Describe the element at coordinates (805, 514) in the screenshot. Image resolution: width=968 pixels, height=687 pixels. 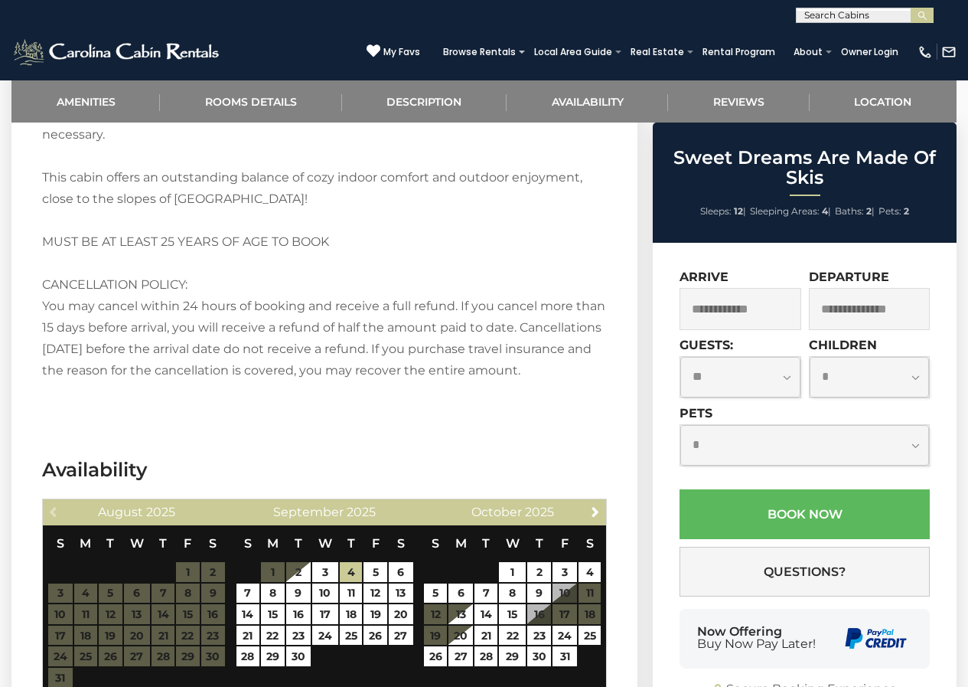
I see `button: Book Now` at that location.